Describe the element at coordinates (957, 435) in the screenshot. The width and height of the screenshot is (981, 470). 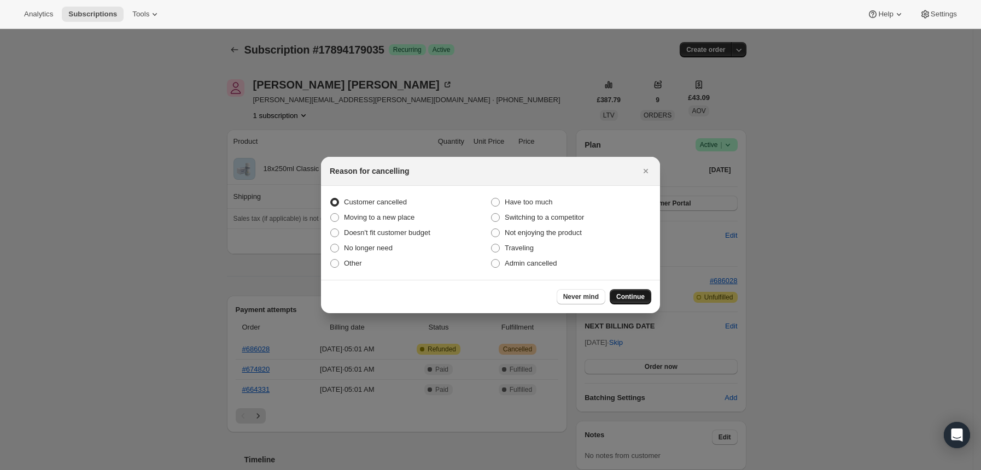
I see `div: Open Intercom Messenger` at that location.